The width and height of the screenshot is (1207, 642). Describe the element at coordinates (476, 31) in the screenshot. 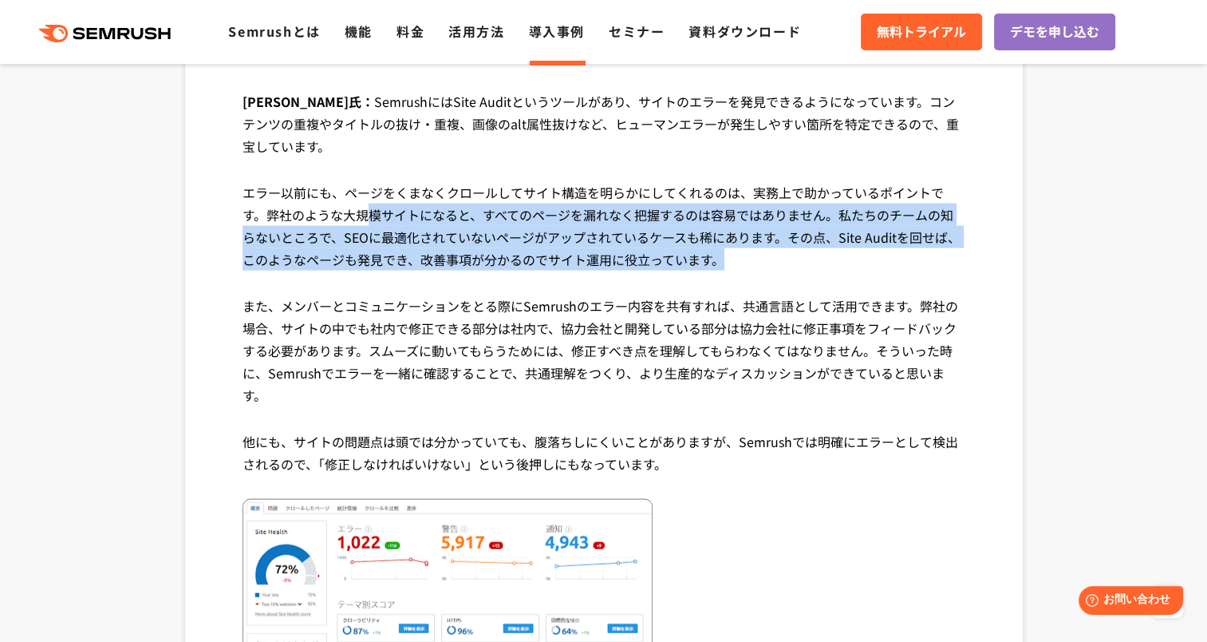

I see `a: 活用方法` at that location.